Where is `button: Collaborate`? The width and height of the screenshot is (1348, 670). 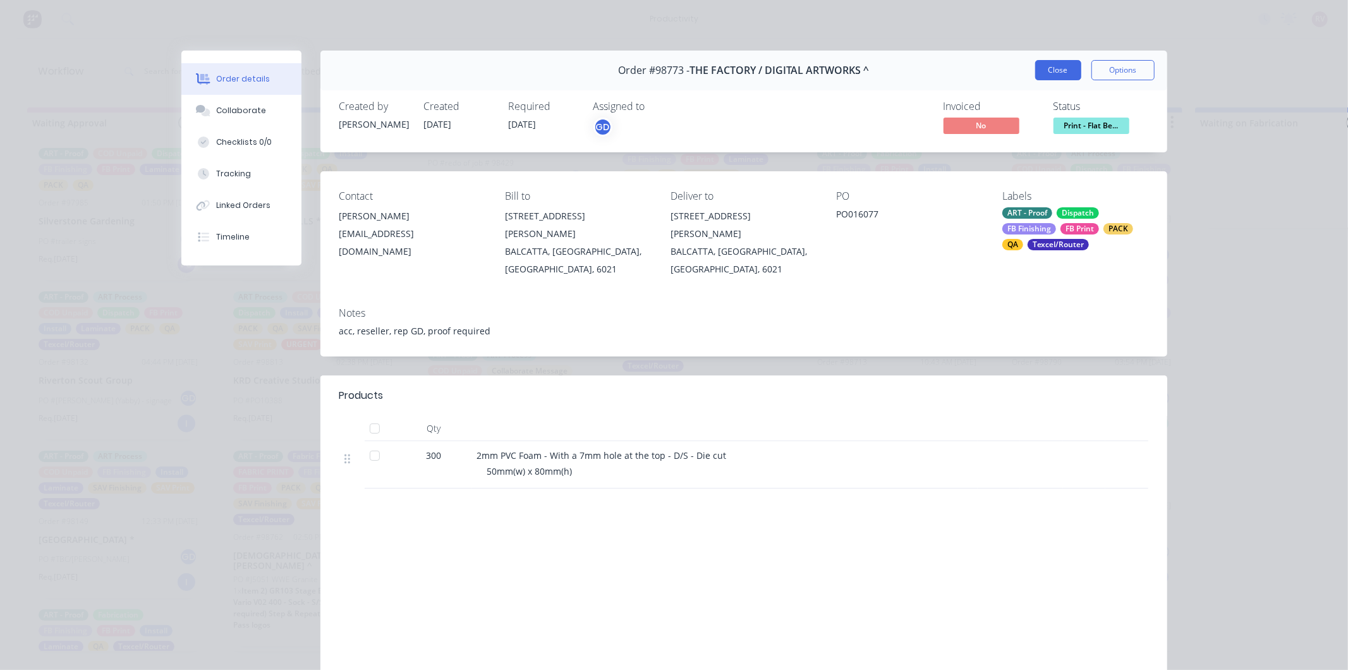
button: Collaborate is located at coordinates (241, 111).